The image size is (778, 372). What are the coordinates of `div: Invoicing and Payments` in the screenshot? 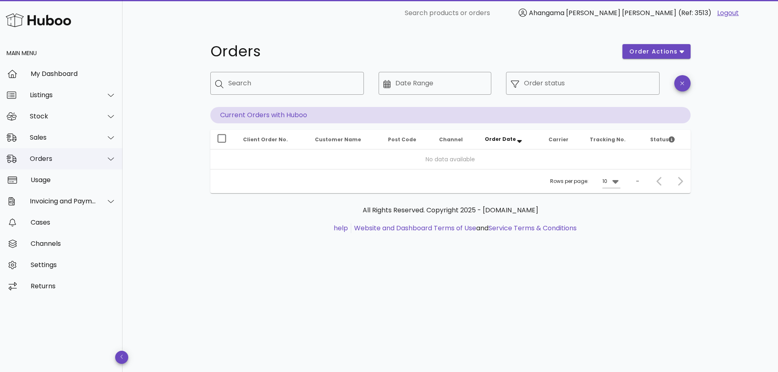 It's located at (63, 201).